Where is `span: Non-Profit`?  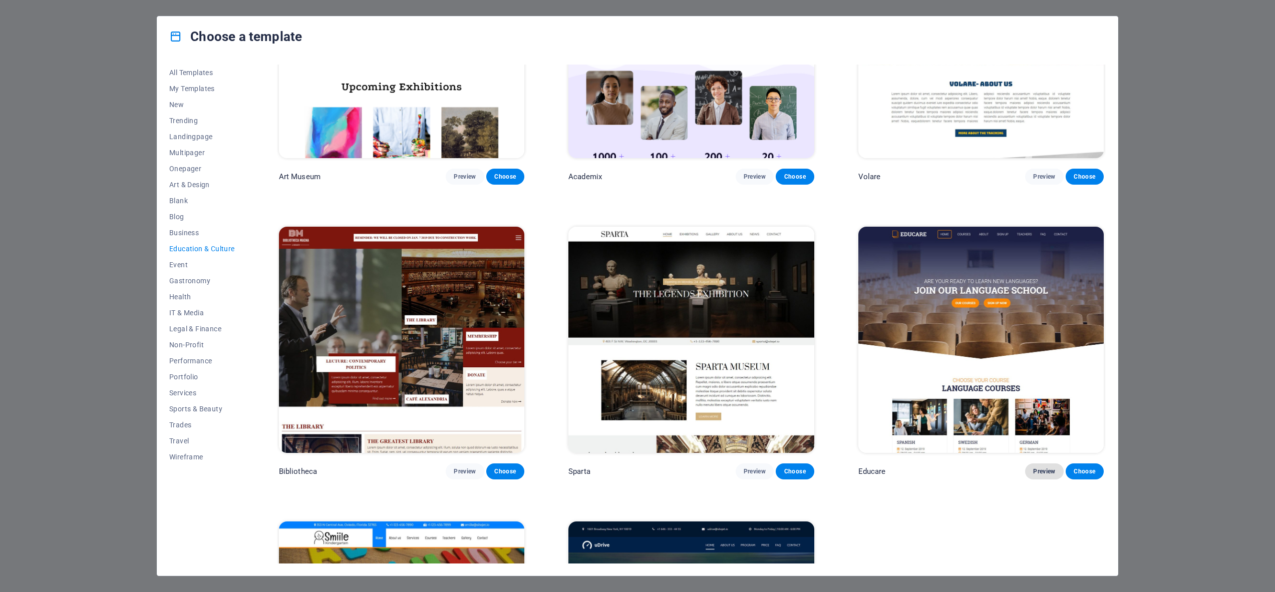 span: Non-Profit is located at coordinates (202, 345).